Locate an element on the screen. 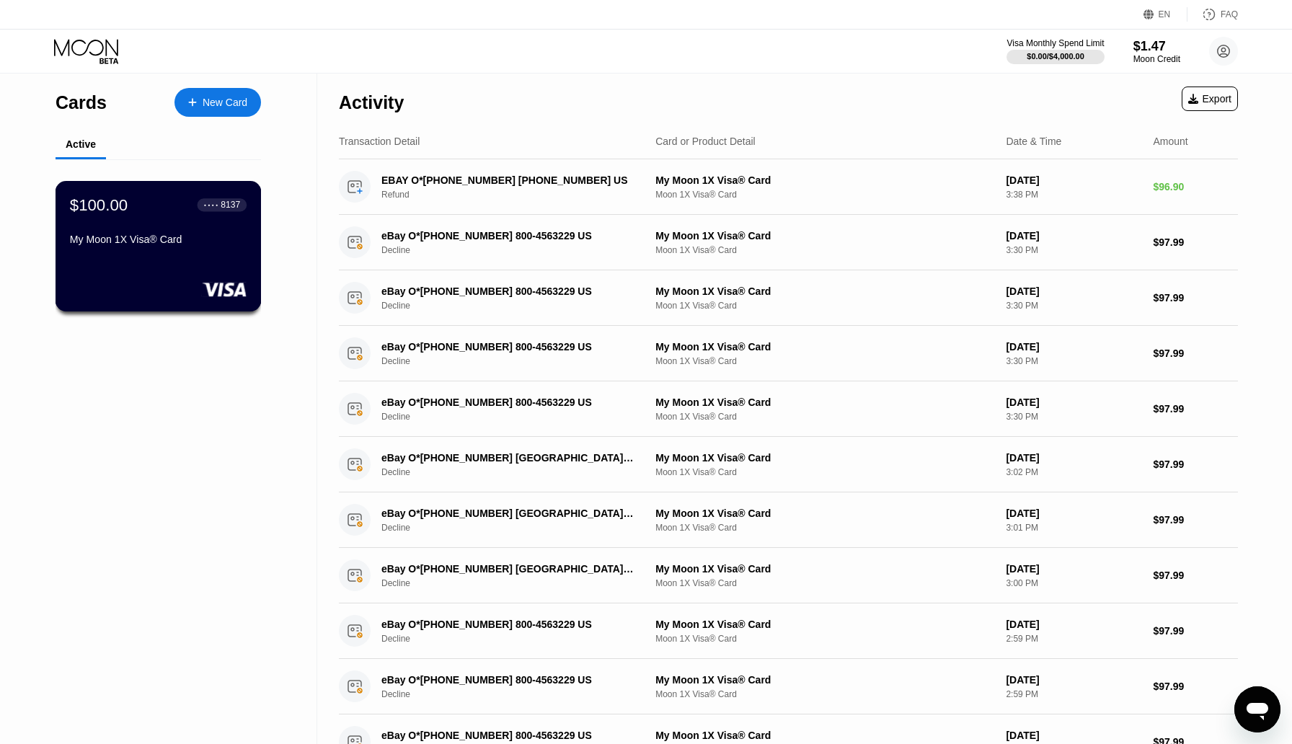 This screenshot has height=744, width=1292. div: $96.90 is located at coordinates (1196, 187).